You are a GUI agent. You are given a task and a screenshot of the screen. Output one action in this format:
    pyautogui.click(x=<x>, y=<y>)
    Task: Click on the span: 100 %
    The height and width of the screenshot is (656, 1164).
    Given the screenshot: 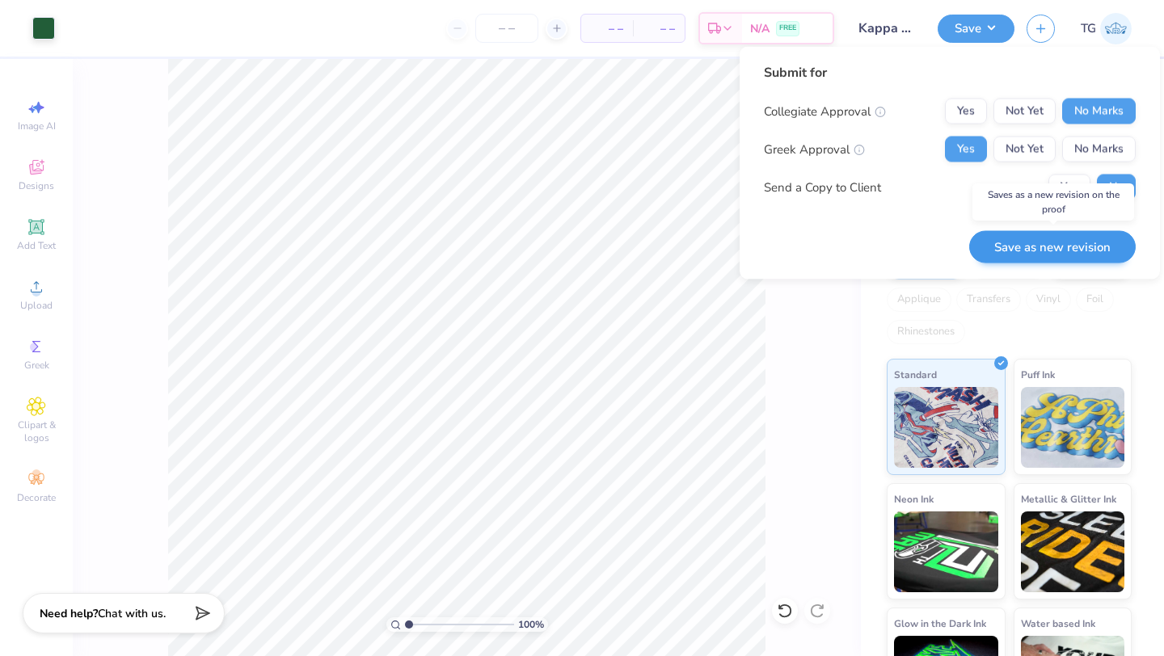 What is the action you would take?
    pyautogui.click(x=531, y=625)
    